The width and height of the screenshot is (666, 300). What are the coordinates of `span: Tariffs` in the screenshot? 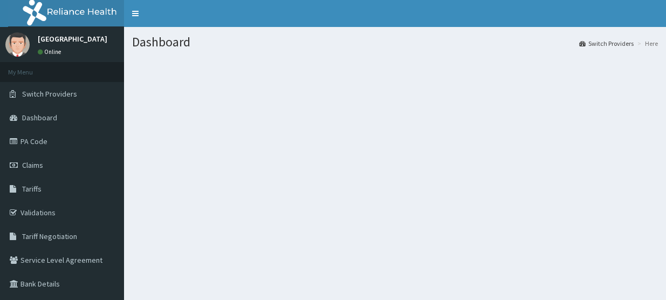 It's located at (32, 189).